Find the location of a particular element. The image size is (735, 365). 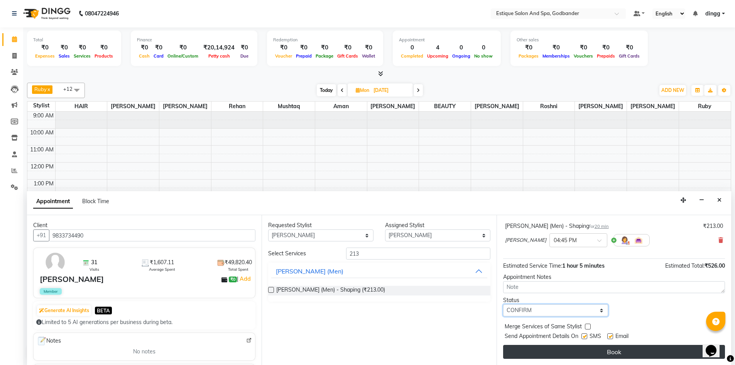

span: Roshni is located at coordinates (549, 106).